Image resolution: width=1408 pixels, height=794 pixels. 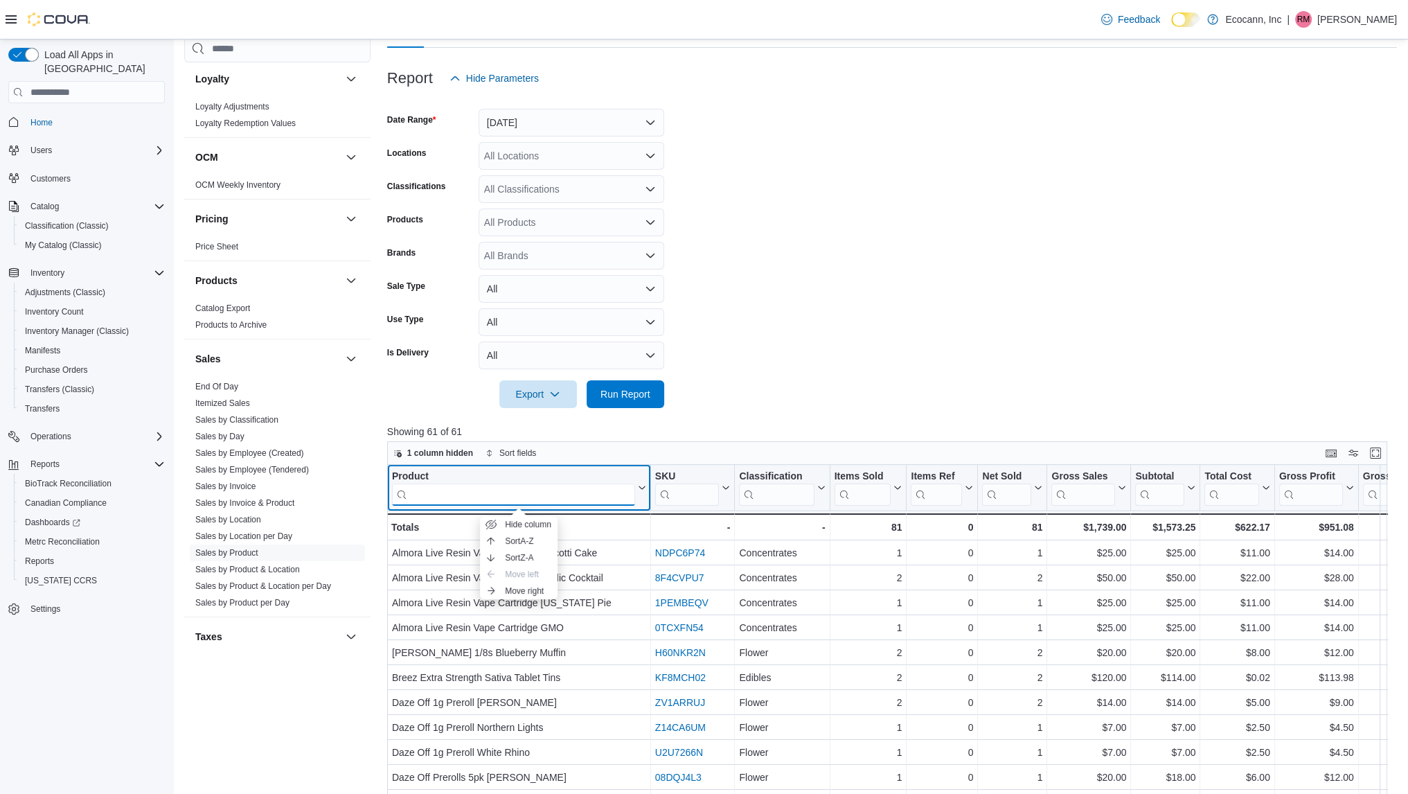 I want to click on span: Reports, so click(x=95, y=464).